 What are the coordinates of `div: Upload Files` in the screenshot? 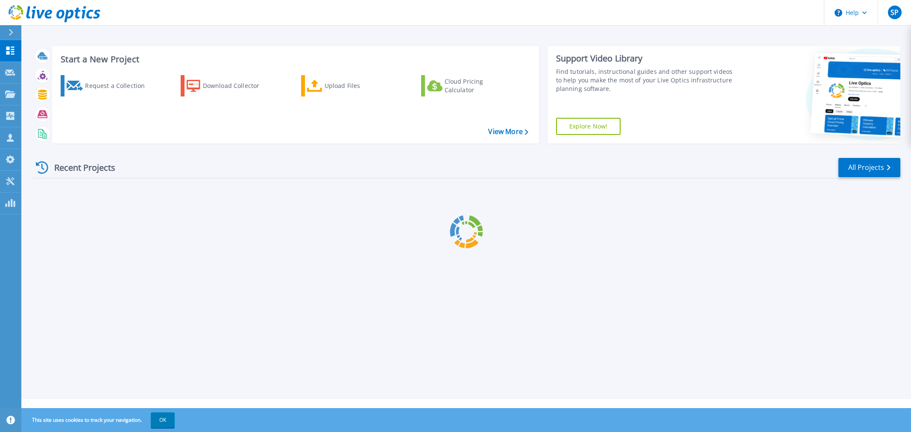 It's located at (359, 86).